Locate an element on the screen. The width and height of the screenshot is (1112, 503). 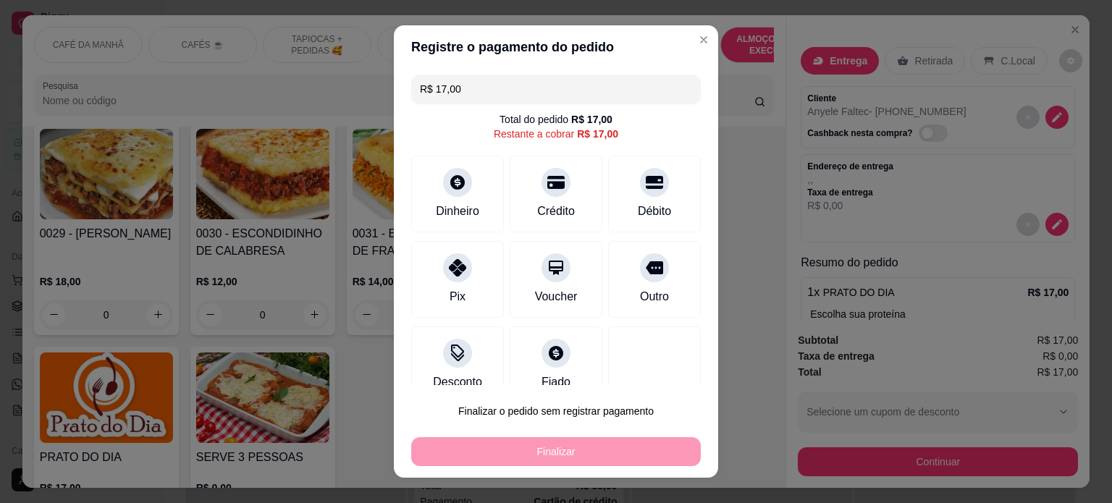
input: Ex.: hambúrguer de cordeiro is located at coordinates (556, 89).